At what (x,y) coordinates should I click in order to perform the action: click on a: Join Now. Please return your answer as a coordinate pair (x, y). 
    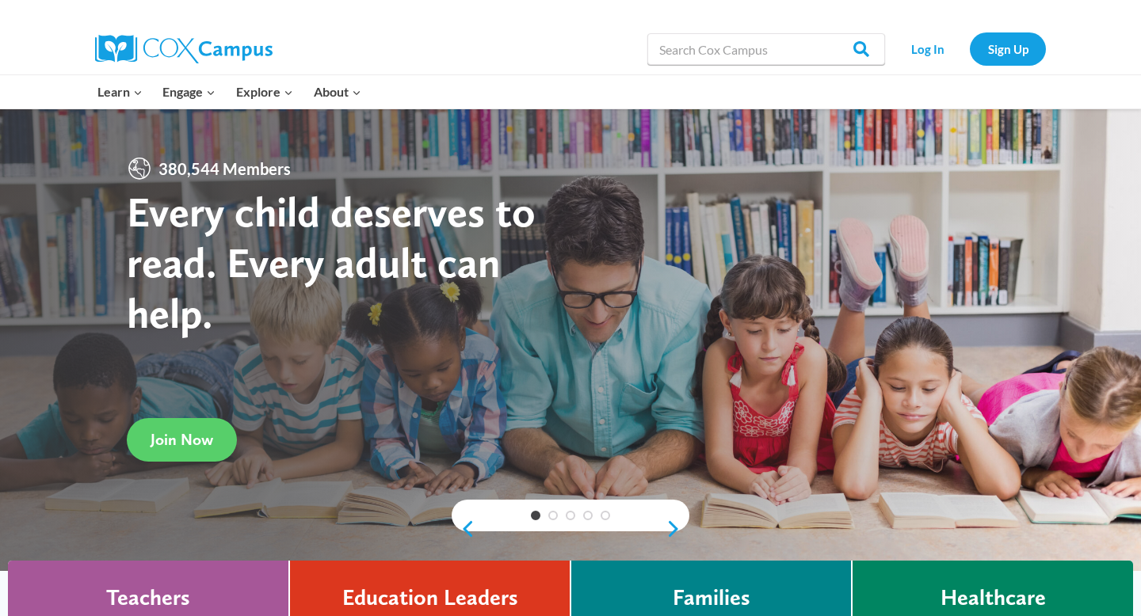
    Looking at the image, I should click on (181, 439).